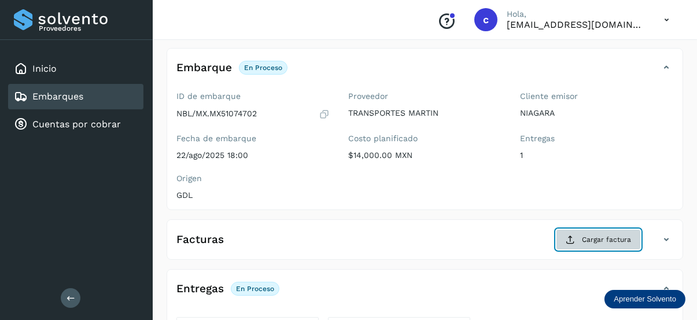  Describe the element at coordinates (204, 68) in the screenshot. I see `h4: Embarque` at that location.